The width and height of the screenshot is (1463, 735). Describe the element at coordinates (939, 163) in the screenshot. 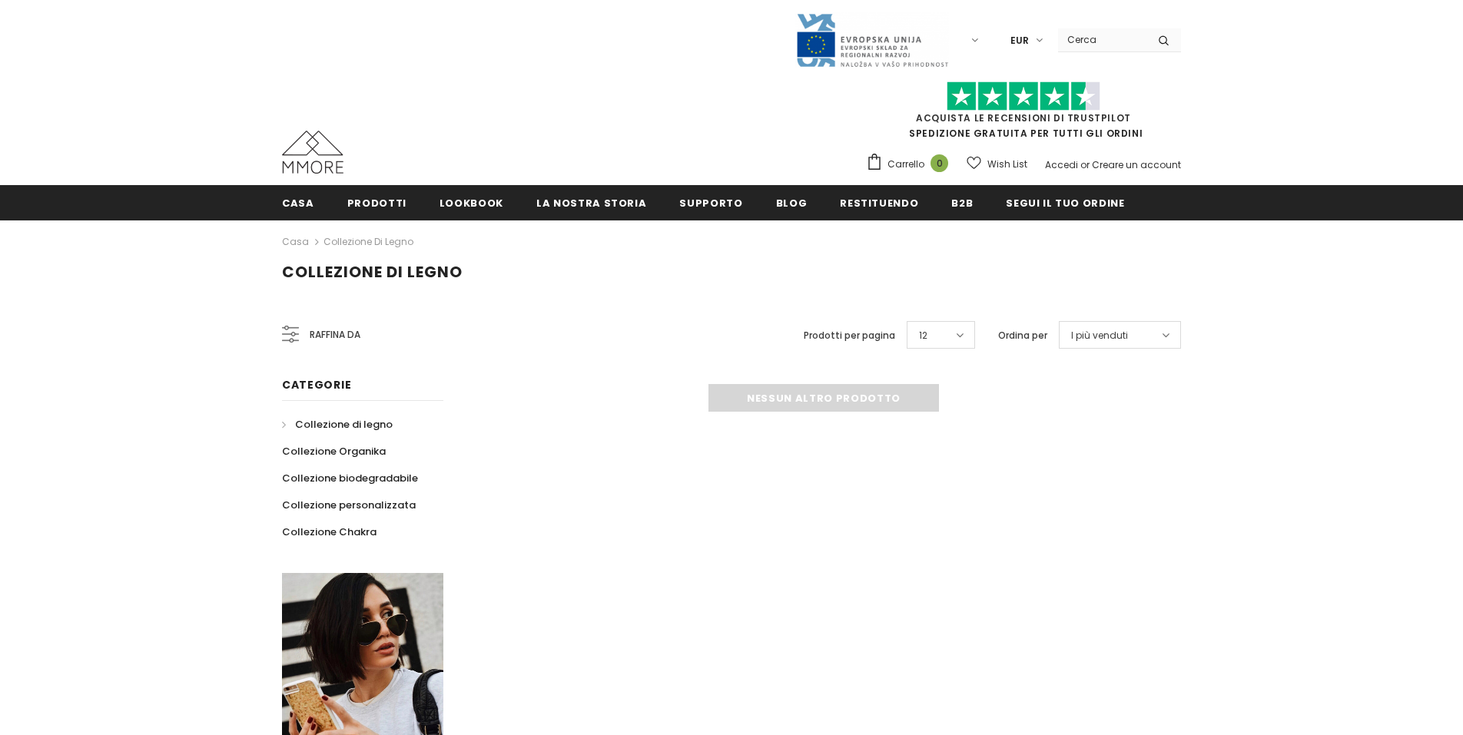

I see `span: 0` at that location.